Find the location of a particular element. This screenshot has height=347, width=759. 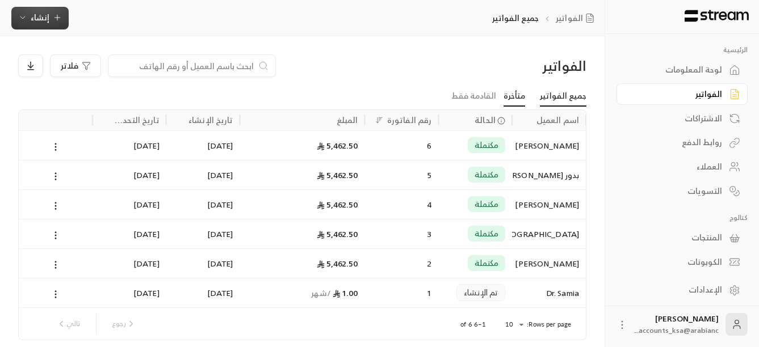

button: إنشاء is located at coordinates (40, 18).